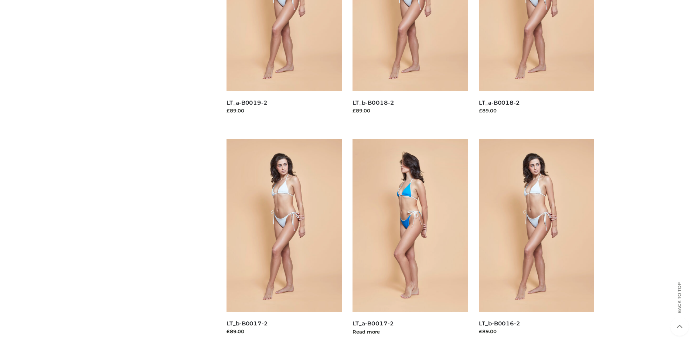  Describe the element at coordinates (247, 102) in the screenshot. I see `a: LT_a-B0019-2` at that location.